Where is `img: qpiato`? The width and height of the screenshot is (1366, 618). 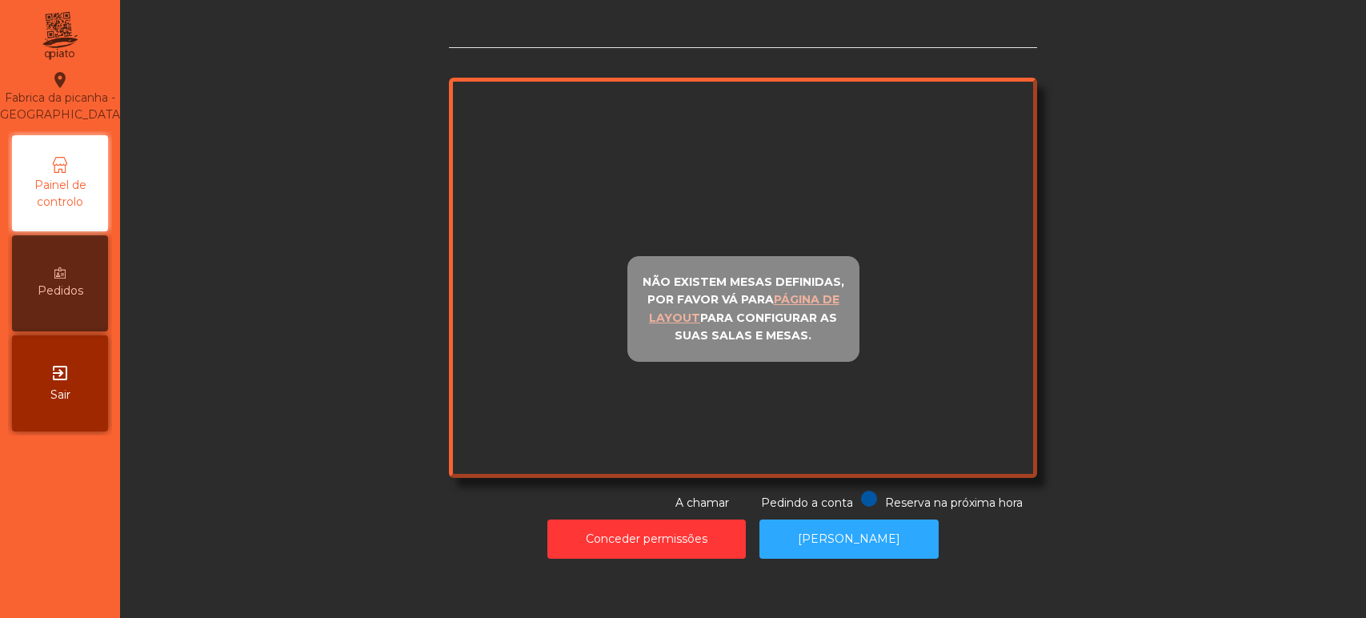 img: qpiato is located at coordinates (59, 36).